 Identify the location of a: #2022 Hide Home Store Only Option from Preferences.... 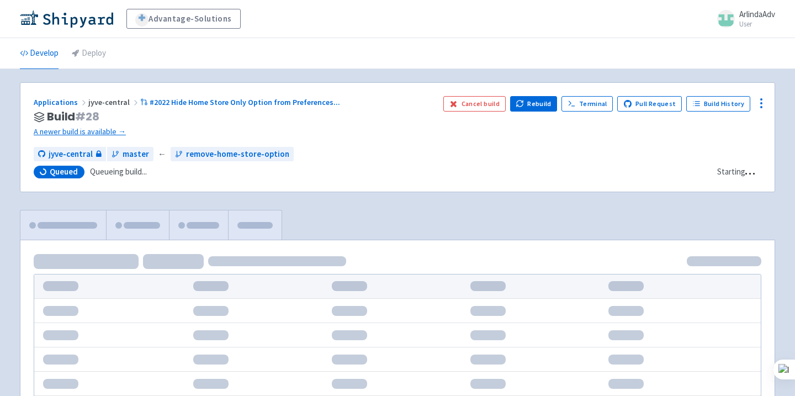
(241, 102).